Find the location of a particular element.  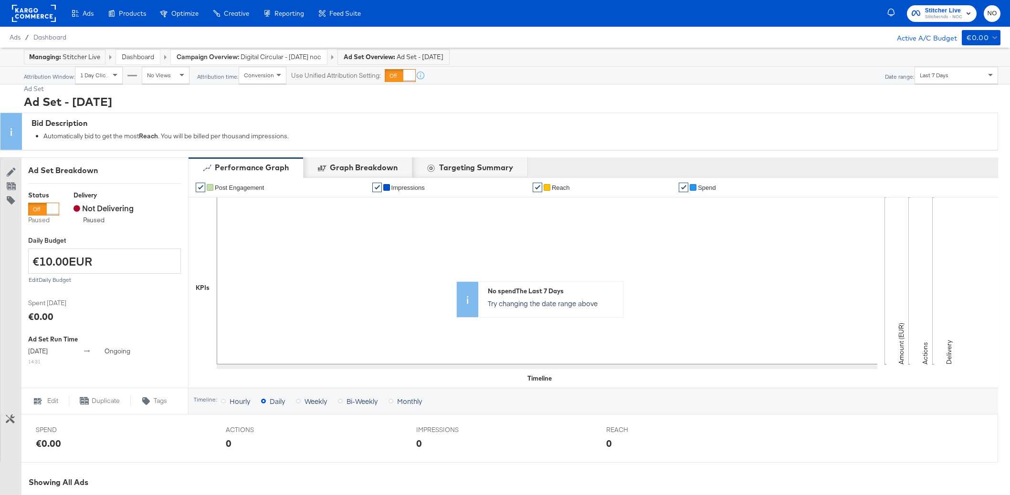

button: Stitcher LiveStitcherAds - NOC is located at coordinates (942, 13).